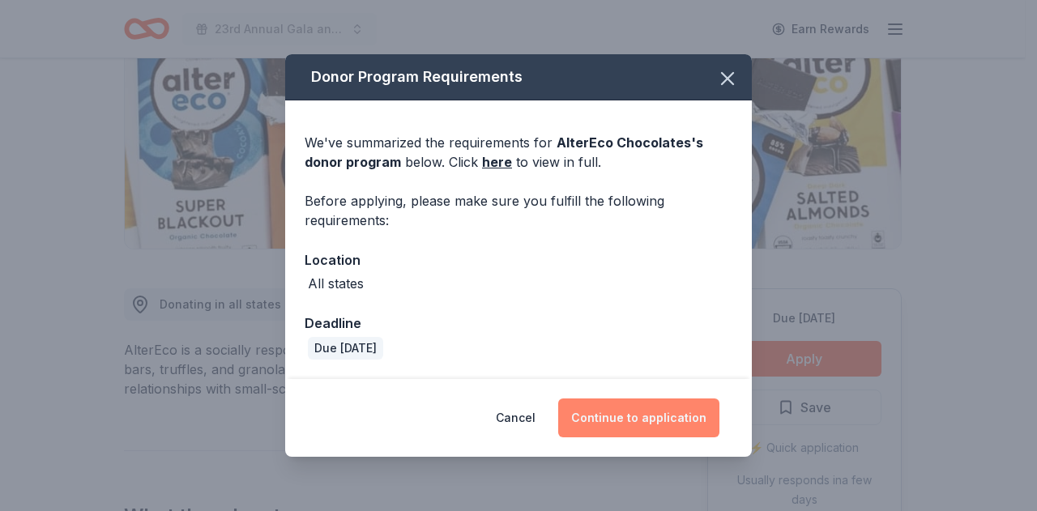 The height and width of the screenshot is (511, 1037). What do you see at coordinates (519, 77) in the screenshot?
I see `div: Donor Program Requirements` at bounding box center [519, 77].